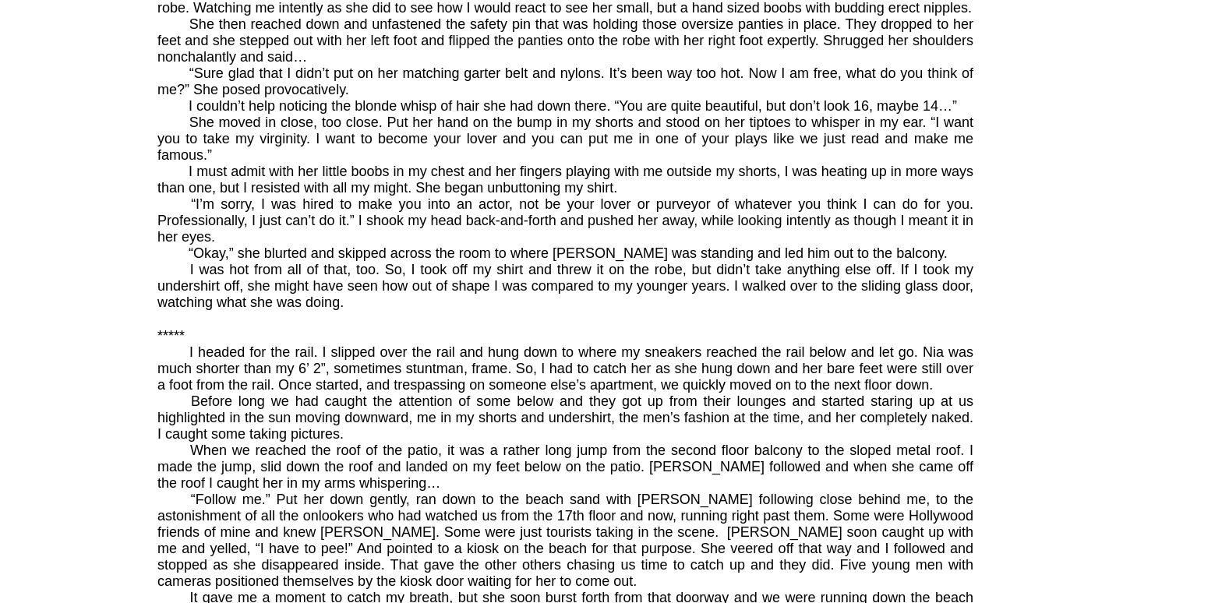 The width and height of the screenshot is (1229, 603). What do you see at coordinates (565, 41) in the screenshot?
I see `p: She then reached down and unfastened the safety pin that was holding those oversize panties in pl...` at bounding box center [565, 41].